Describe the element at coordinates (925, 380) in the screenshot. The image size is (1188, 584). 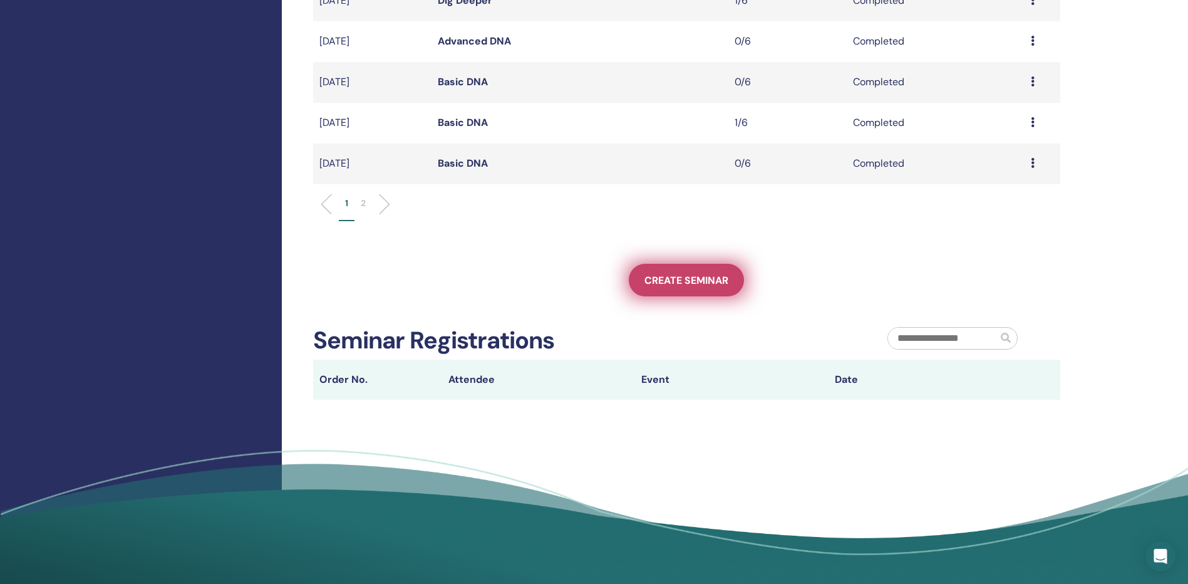
I see `th: Date` at that location.